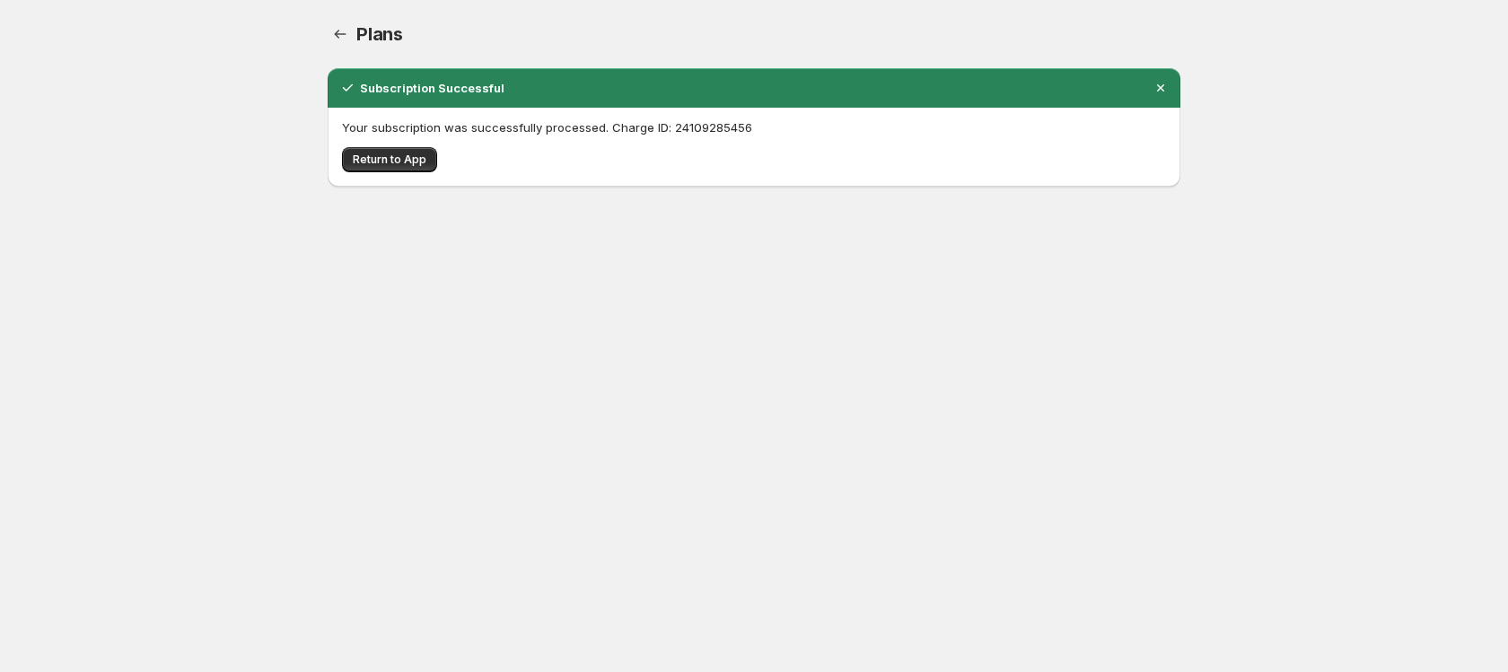 This screenshot has width=1508, height=672. What do you see at coordinates (432, 88) in the screenshot?
I see `h2: Subscription Successful` at bounding box center [432, 88].